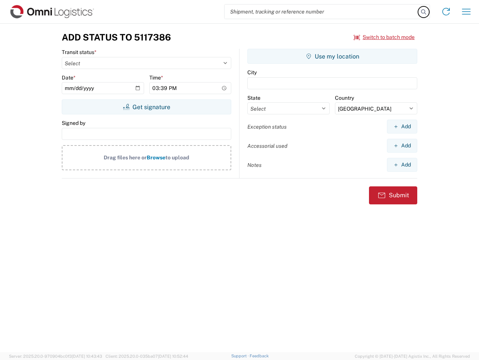 This screenshot has width=479, height=360. I want to click on label: Transit status, so click(79, 52).